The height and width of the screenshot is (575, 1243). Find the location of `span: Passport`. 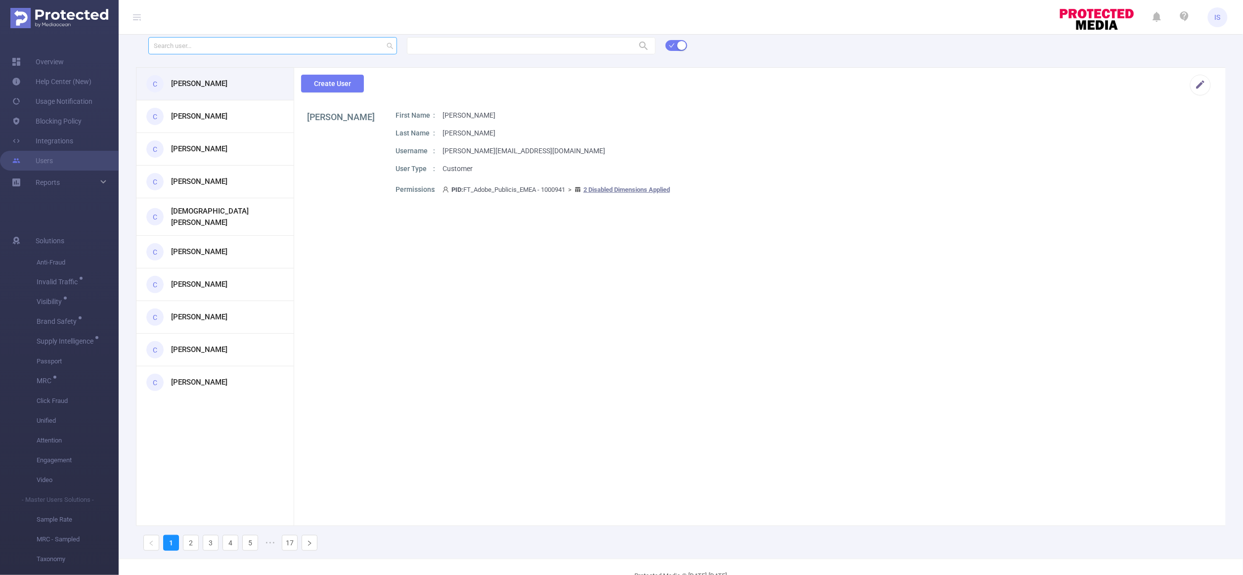

span: Passport is located at coordinates (78, 362).